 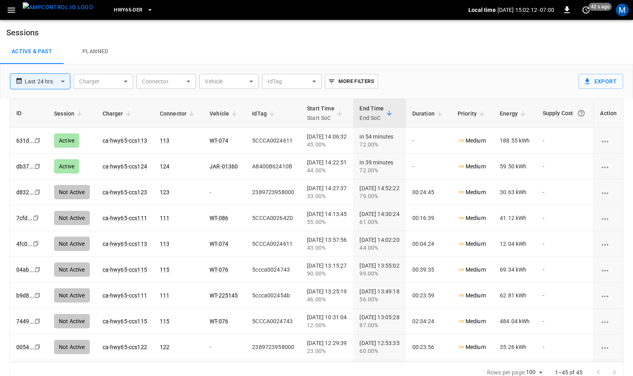 I want to click on button: More Filters, so click(x=351, y=81).